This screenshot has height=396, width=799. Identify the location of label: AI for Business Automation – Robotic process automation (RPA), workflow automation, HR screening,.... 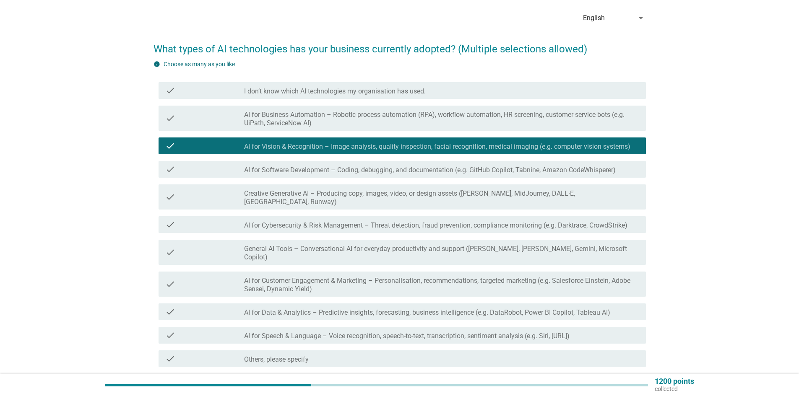
(442, 119).